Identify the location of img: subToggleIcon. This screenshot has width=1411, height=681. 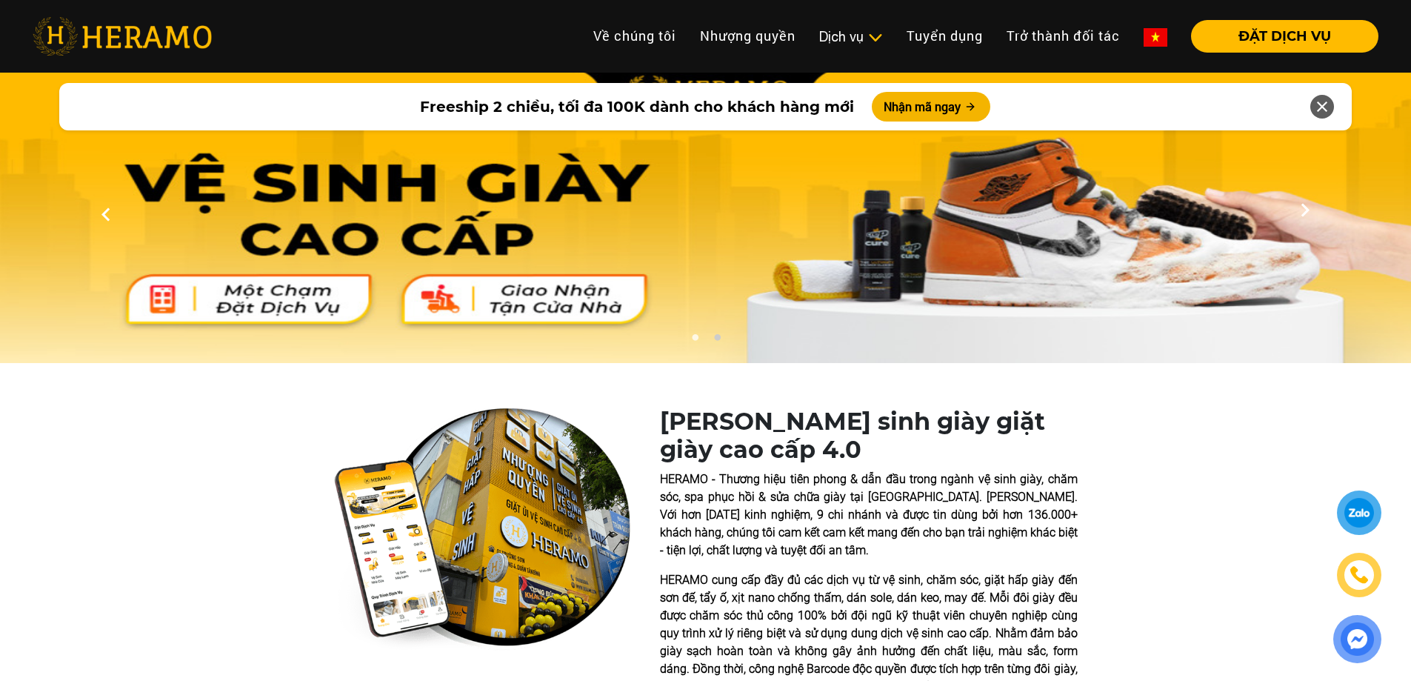
(875, 38).